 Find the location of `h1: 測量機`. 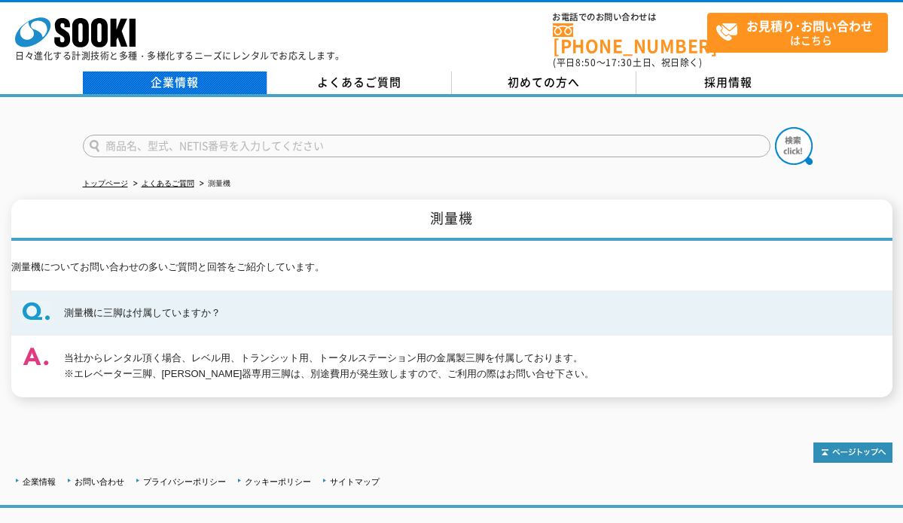

h1: 測量機 is located at coordinates (452, 220).